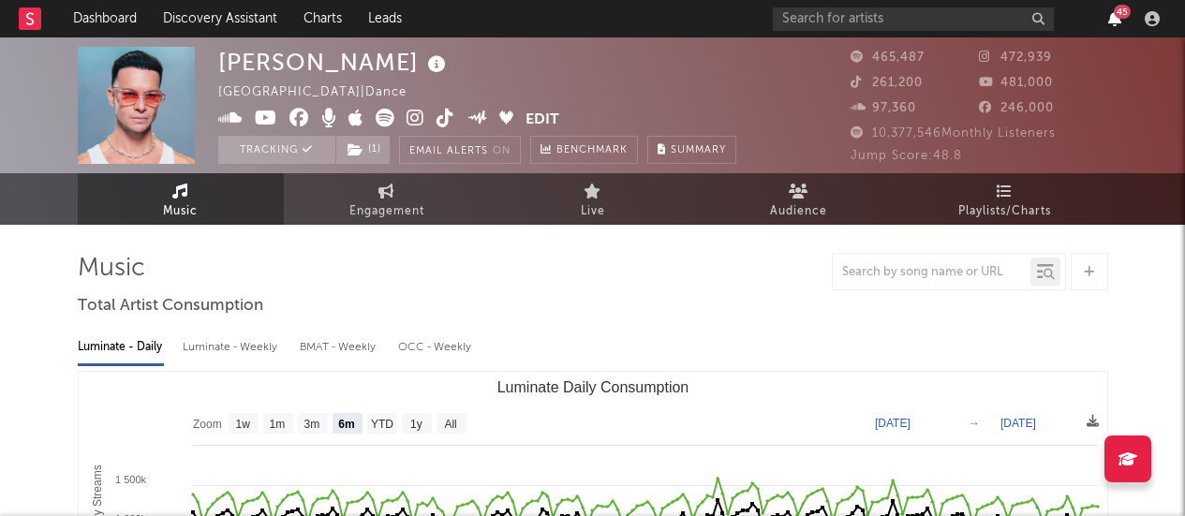 The image size is (1185, 516). What do you see at coordinates (1016, 82) in the screenshot?
I see `span: 481,000` at bounding box center [1016, 82].